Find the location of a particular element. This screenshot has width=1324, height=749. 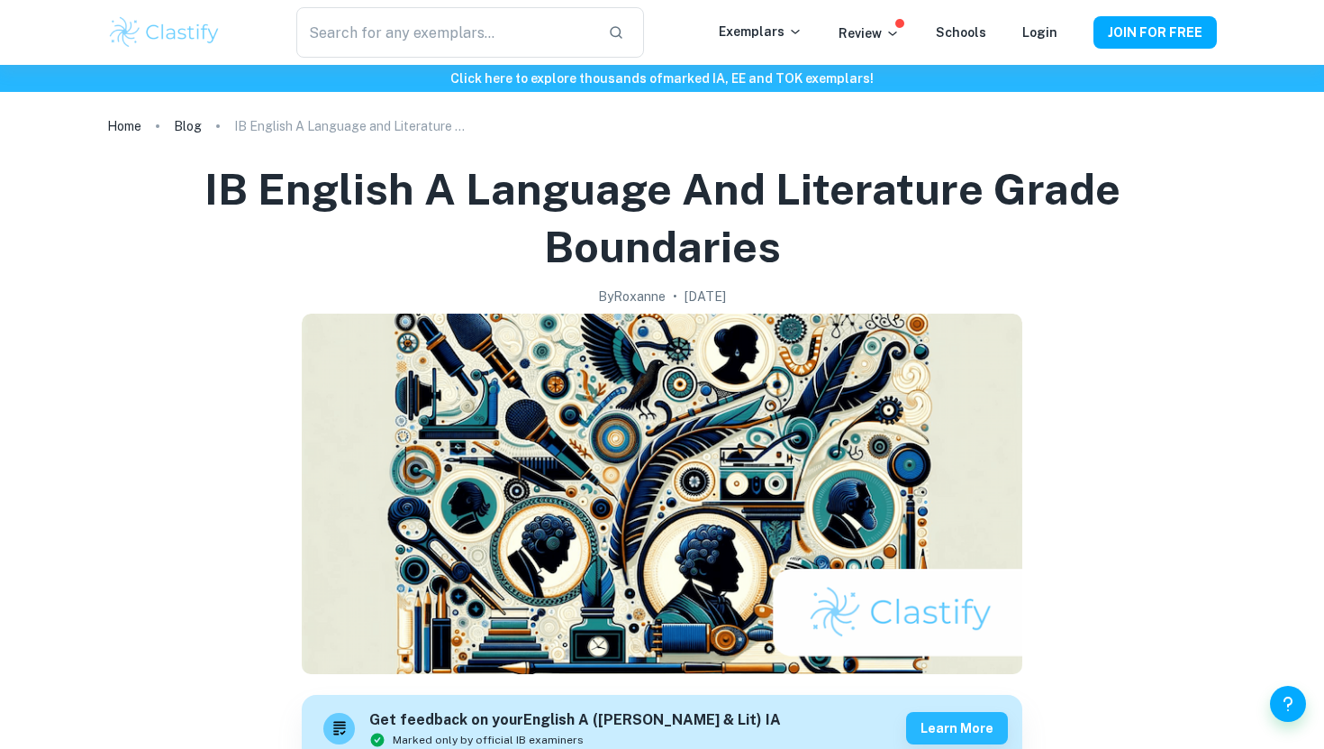

button: Help and Feedback is located at coordinates (1288, 704).